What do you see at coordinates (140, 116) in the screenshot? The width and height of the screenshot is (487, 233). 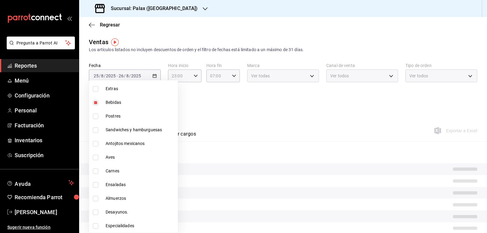 I see `span: Postres` at bounding box center [140, 116].